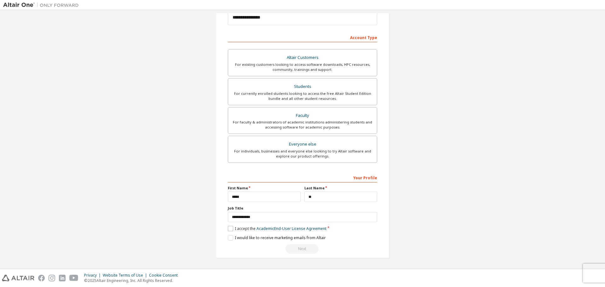 The height and width of the screenshot is (287, 605). What do you see at coordinates (303, 67) in the screenshot?
I see `div: For existing customers looking to access software downloads, HPC resources, community, trainings ...` at bounding box center [303, 67].